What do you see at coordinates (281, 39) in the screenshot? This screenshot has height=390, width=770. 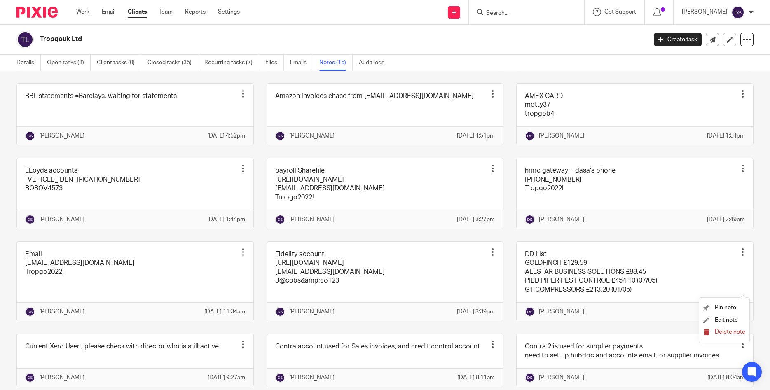 I see `h2: Tropgouk Ltd` at bounding box center [281, 39].